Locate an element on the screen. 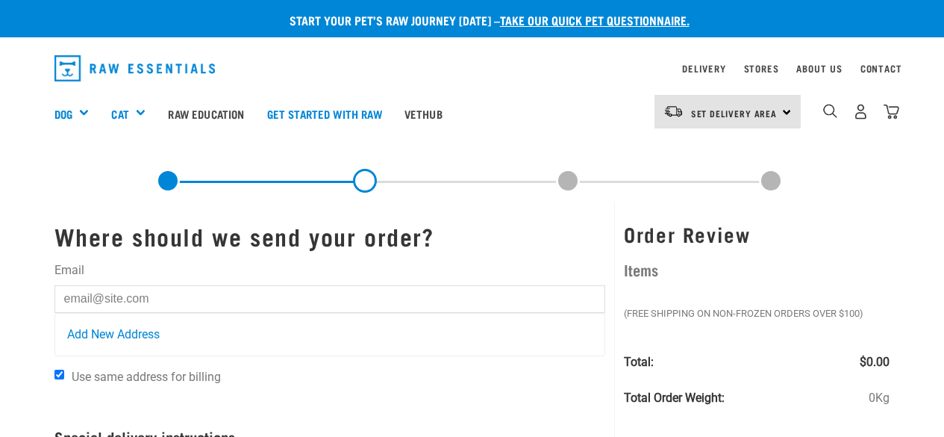 This screenshot has height=437, width=944. h4: Items is located at coordinates (757, 269).